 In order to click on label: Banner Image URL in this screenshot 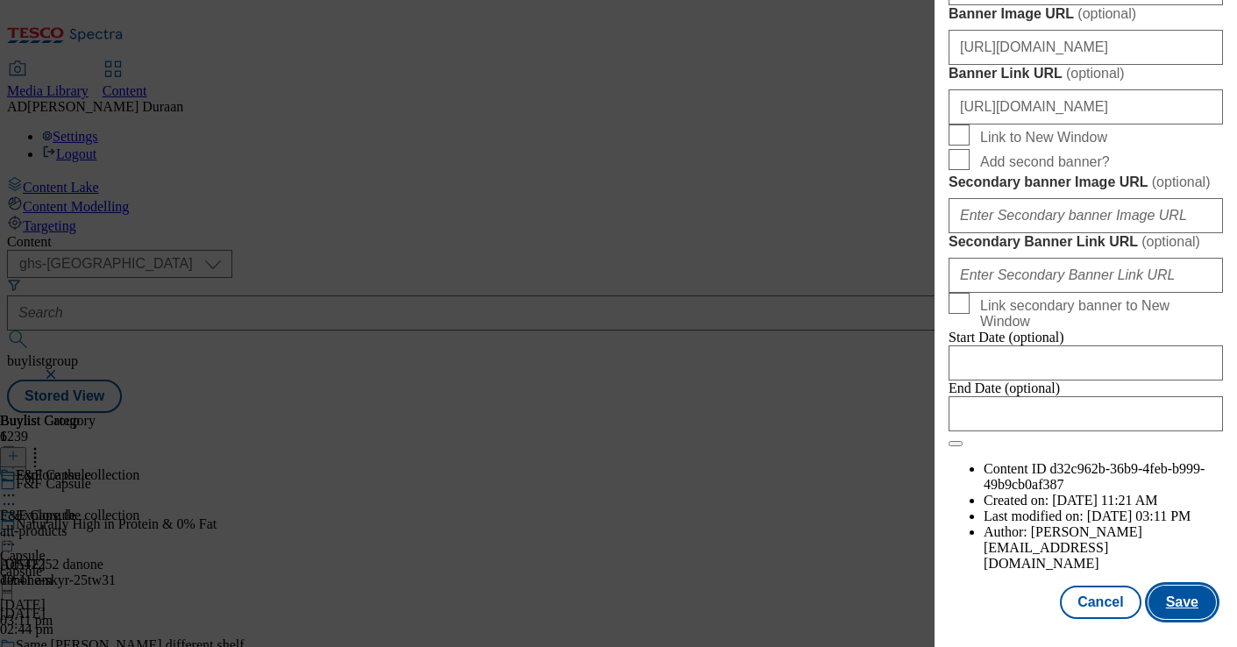, I will do `click(1085, 14)`.